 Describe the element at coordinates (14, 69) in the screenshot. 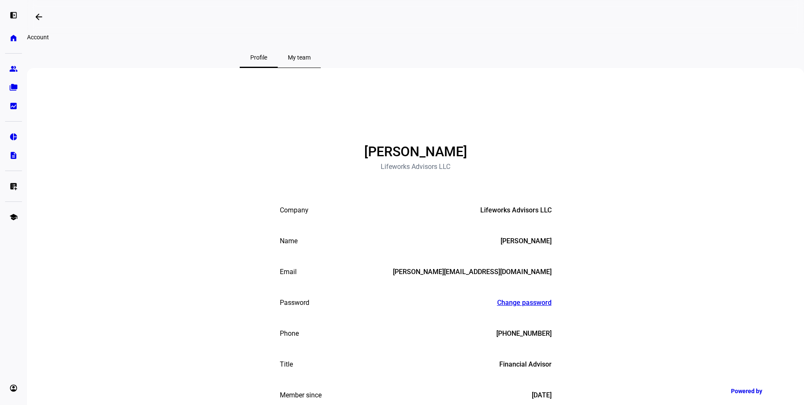

I see `eth-mat-symbol: group` at that location.